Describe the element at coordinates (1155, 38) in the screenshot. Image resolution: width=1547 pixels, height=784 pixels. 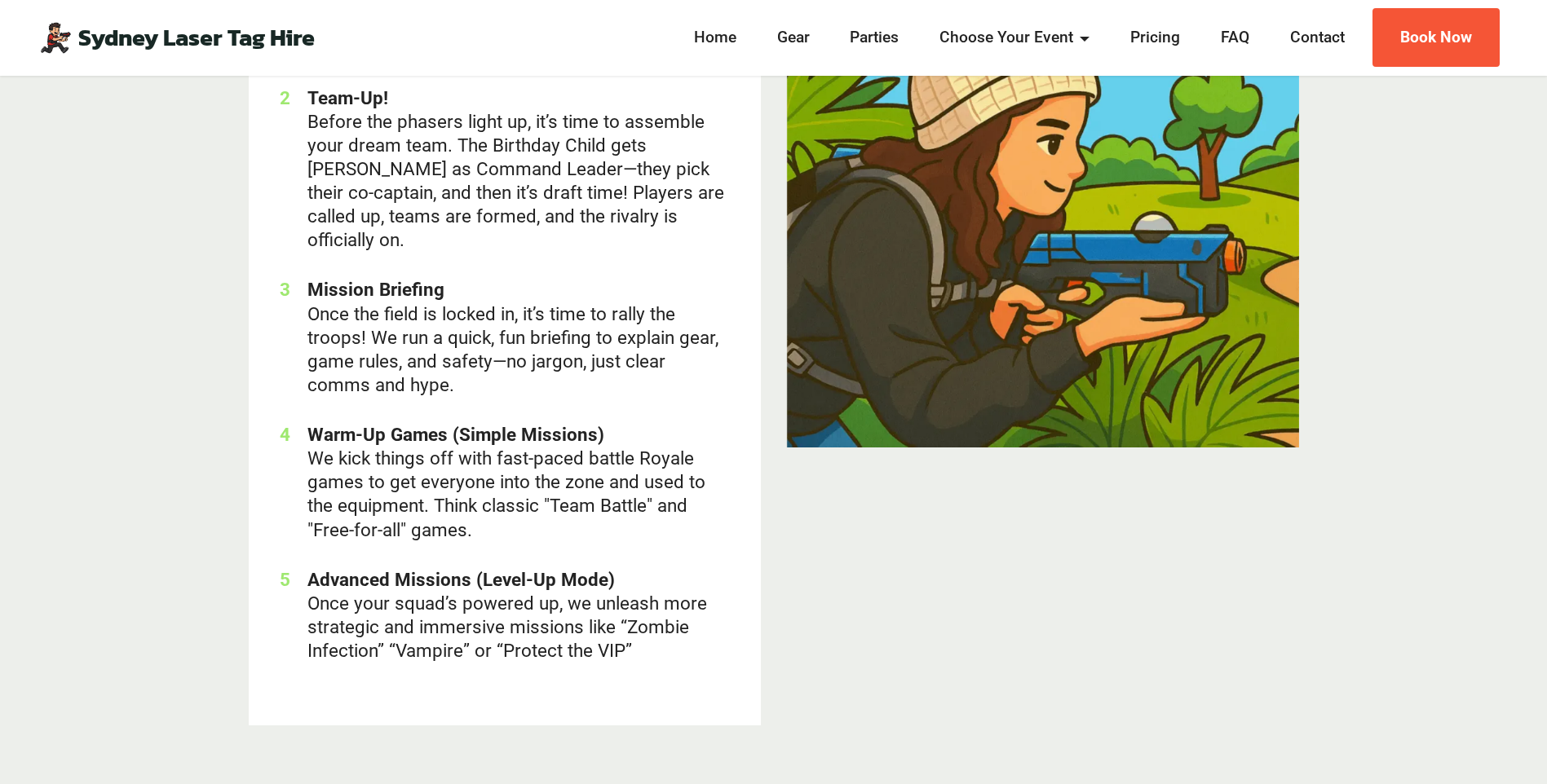
I see `a: Pricing` at that location.